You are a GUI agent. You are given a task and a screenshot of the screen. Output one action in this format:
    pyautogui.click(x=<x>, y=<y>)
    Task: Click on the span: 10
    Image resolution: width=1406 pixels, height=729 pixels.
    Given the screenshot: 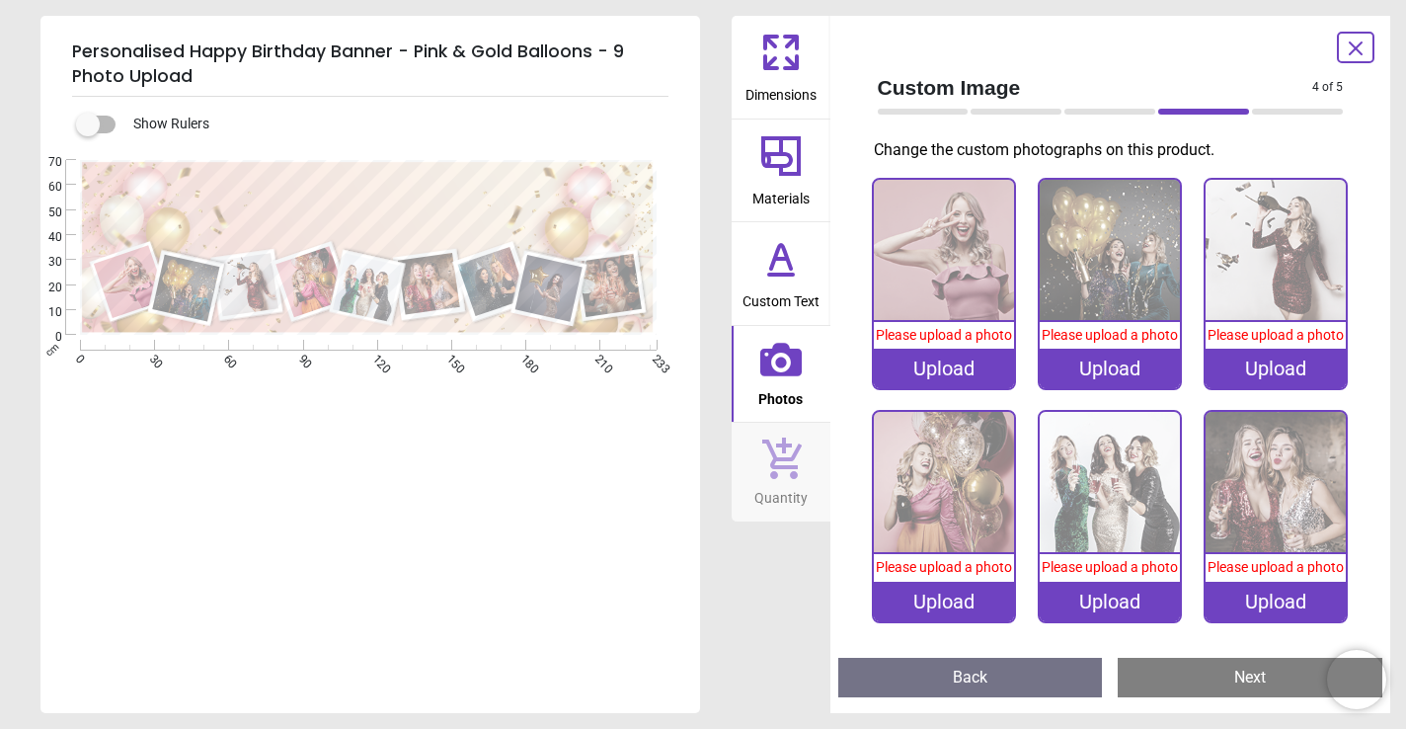 What is the action you would take?
    pyautogui.click(x=43, y=312)
    